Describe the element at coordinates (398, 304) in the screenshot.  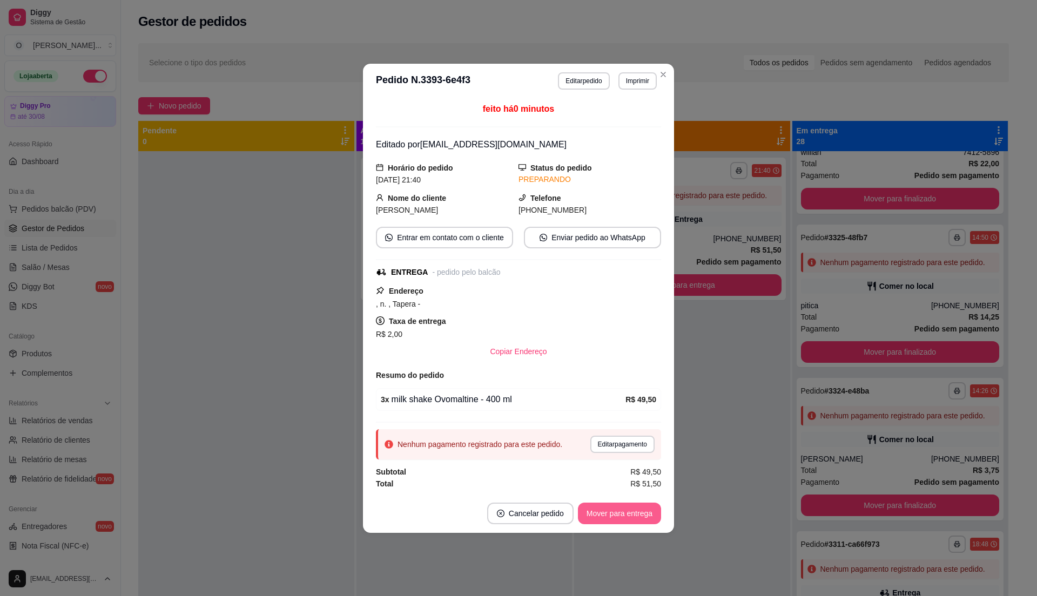
I see `span: , n. , Tapera -` at that location.